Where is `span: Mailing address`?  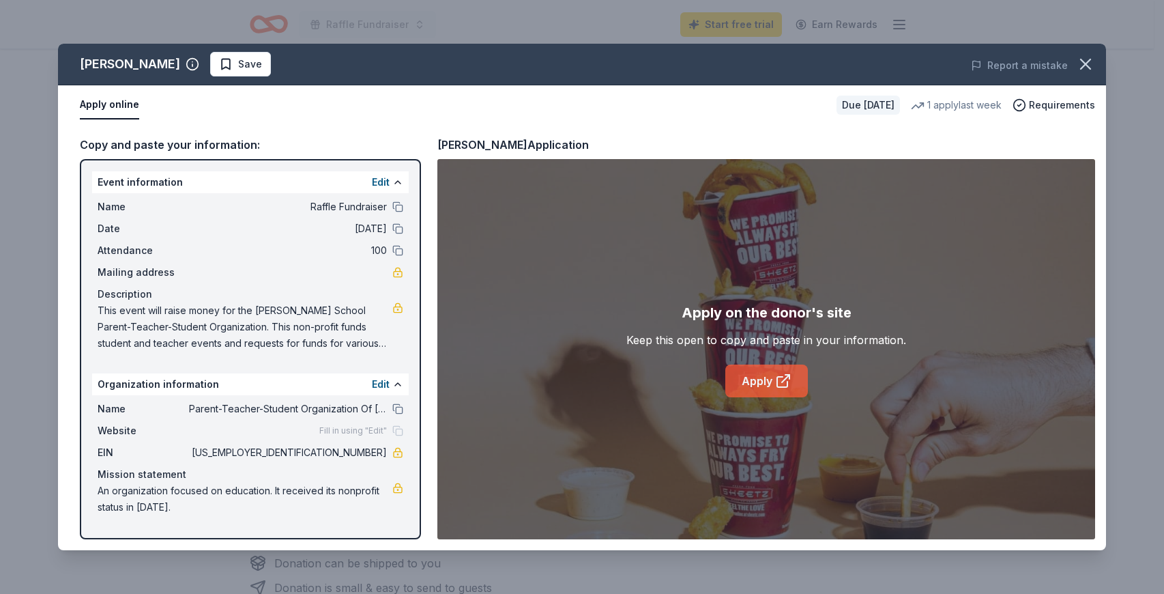
span: Mailing address is located at coordinates (143, 272).